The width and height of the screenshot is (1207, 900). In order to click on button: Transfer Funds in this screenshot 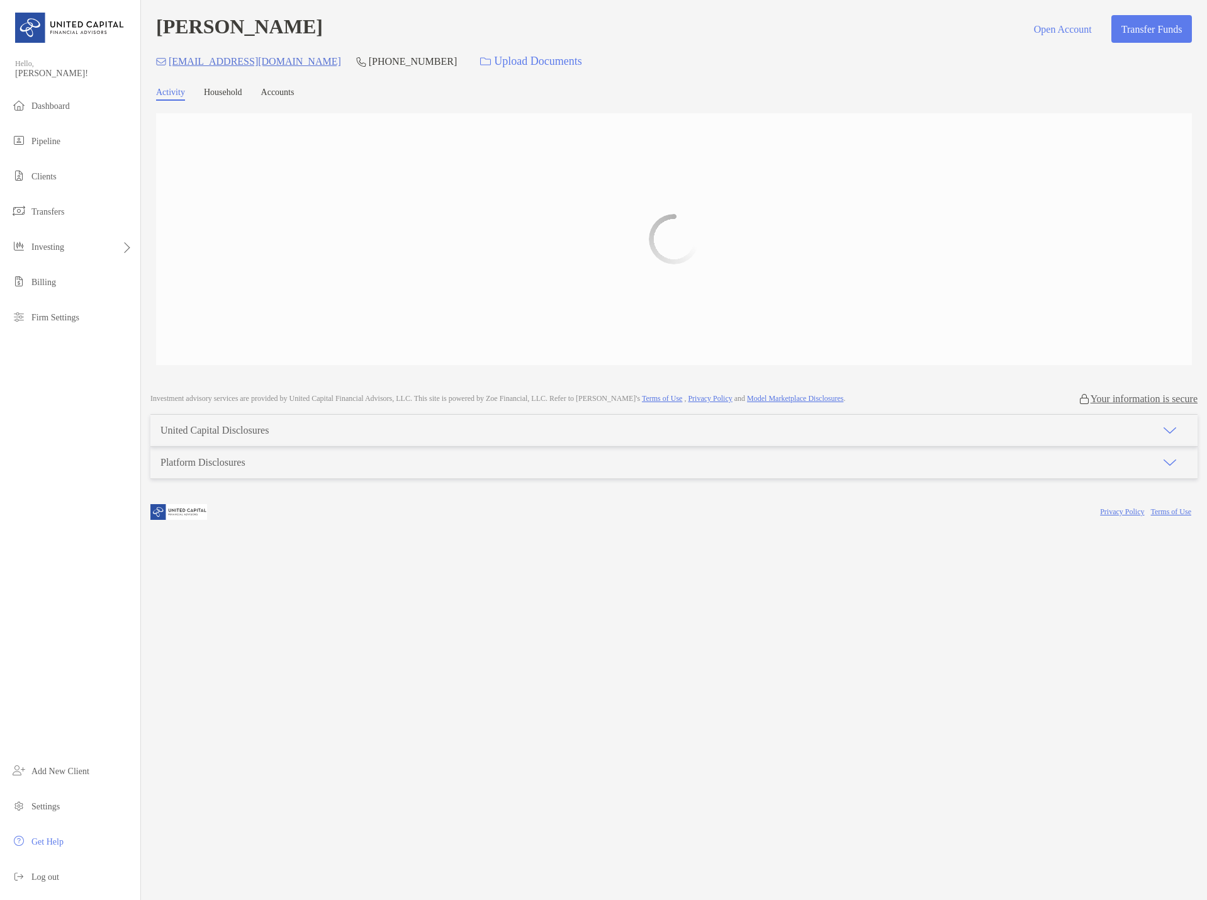, I will do `click(1152, 29)`.